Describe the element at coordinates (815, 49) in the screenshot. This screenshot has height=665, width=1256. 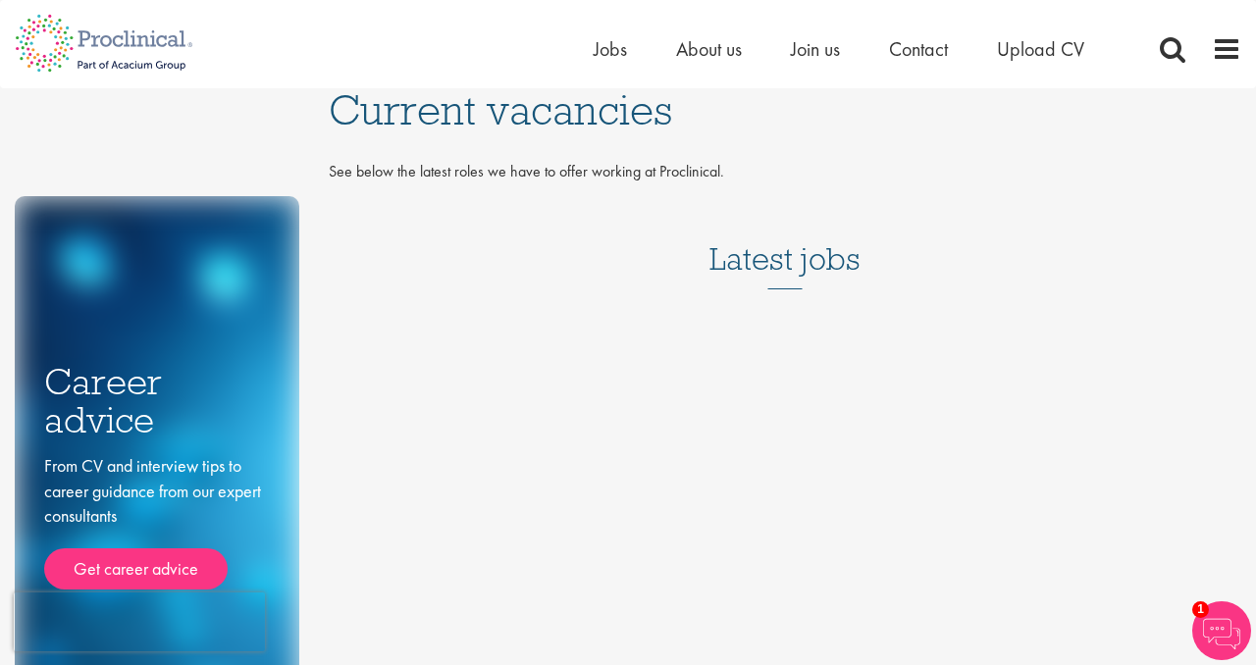
I see `a: Join us` at that location.